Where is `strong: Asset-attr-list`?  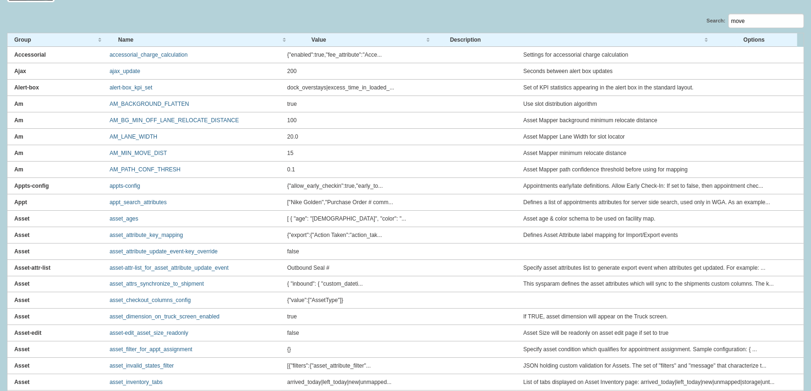 strong: Asset-attr-list is located at coordinates (32, 268).